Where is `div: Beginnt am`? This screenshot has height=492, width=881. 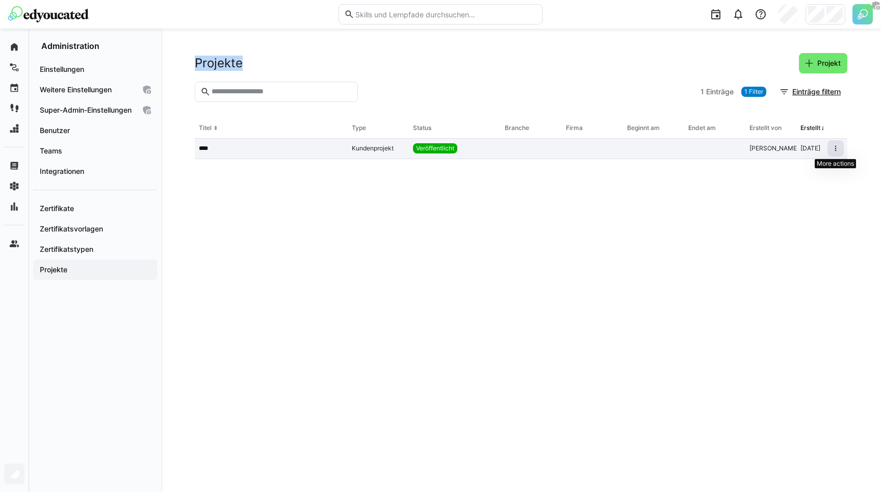
div: Beginnt am is located at coordinates (643, 128).